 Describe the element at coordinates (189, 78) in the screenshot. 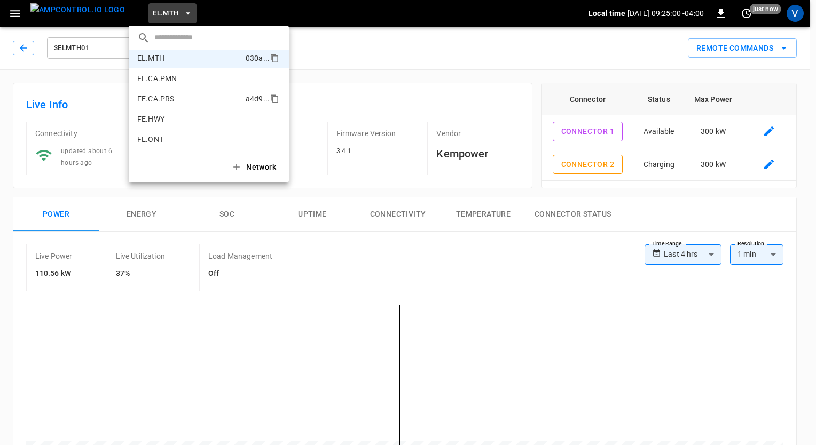

I see `p: FE.CA.PMN` at that location.